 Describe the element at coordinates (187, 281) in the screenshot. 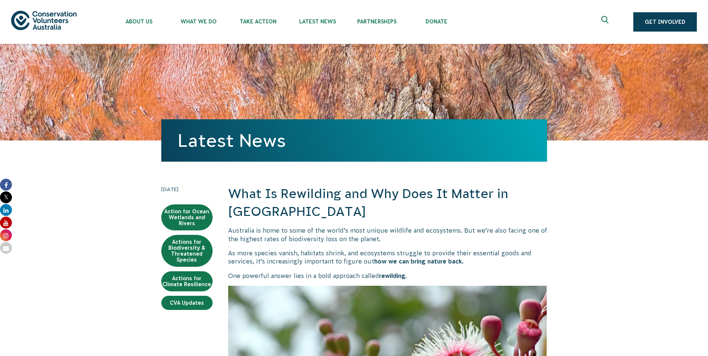

I see `a: Actions for Climate Resilience` at that location.